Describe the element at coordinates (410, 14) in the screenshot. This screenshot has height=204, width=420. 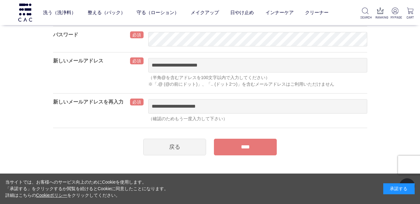
I see `a: CART` at that location.